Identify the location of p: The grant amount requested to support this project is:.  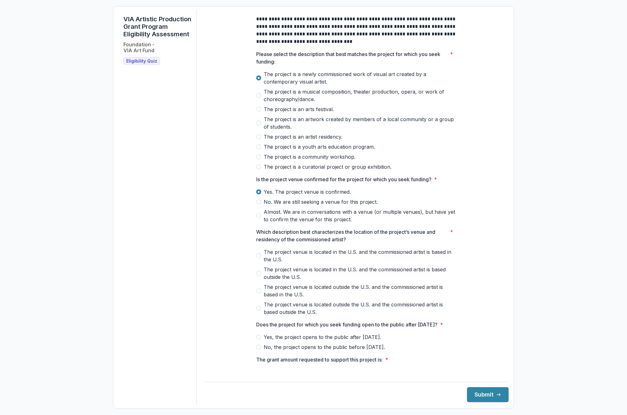
(319, 360).